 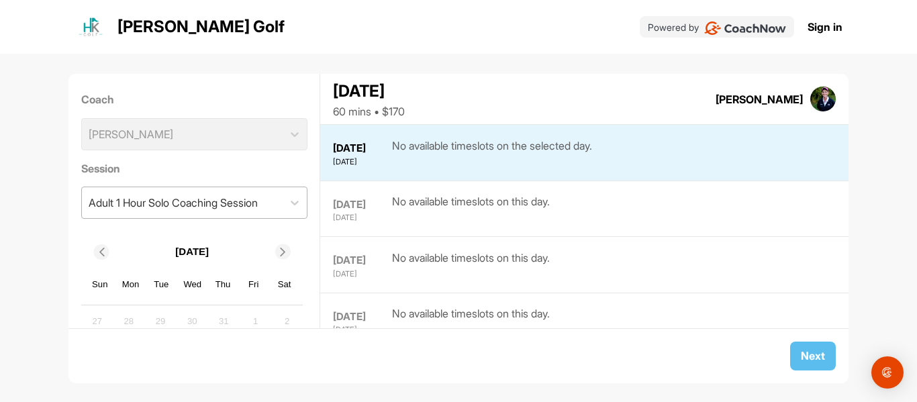 I want to click on div: Not available Saturday, August 2nd, 2025, so click(x=287, y=321).